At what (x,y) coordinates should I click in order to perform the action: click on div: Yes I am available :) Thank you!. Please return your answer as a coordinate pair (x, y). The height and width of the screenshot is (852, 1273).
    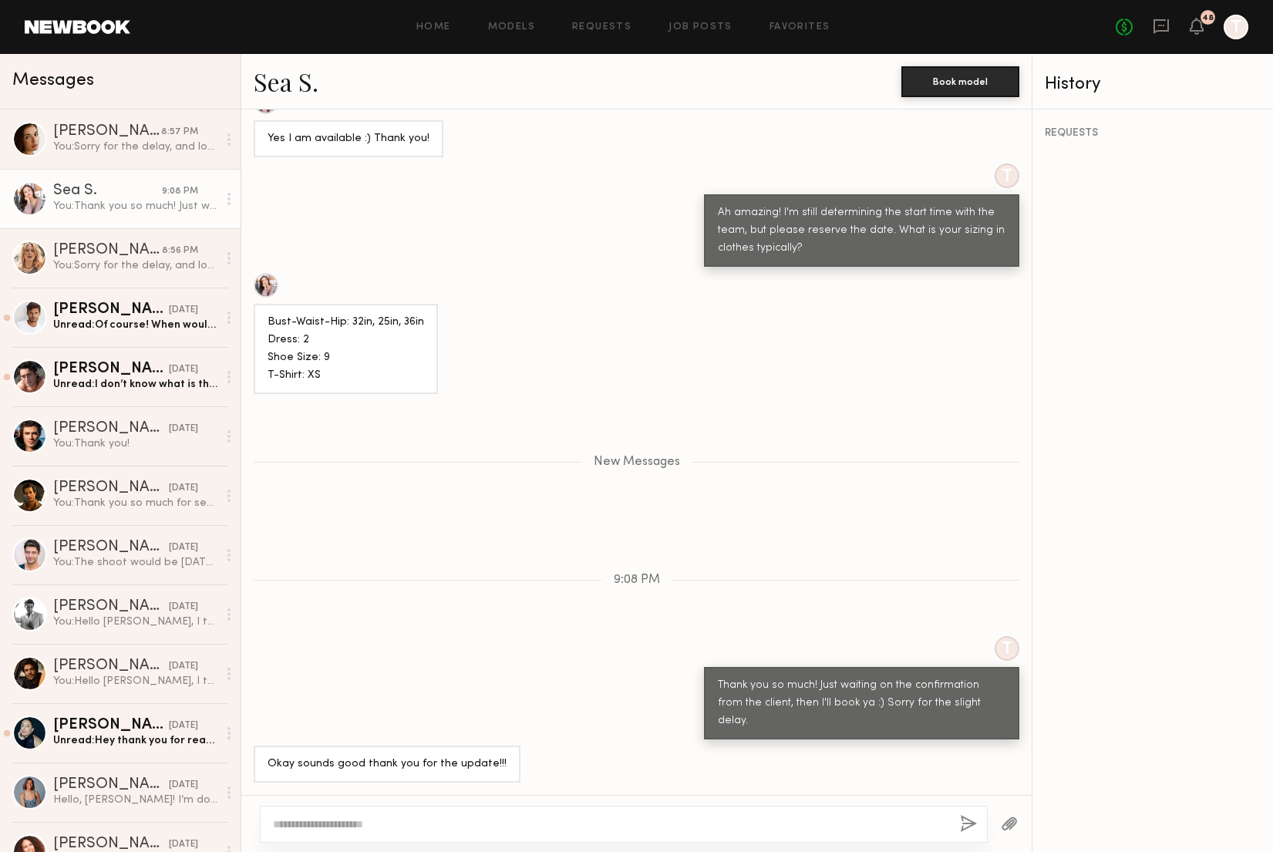
    Looking at the image, I should click on (349, 139).